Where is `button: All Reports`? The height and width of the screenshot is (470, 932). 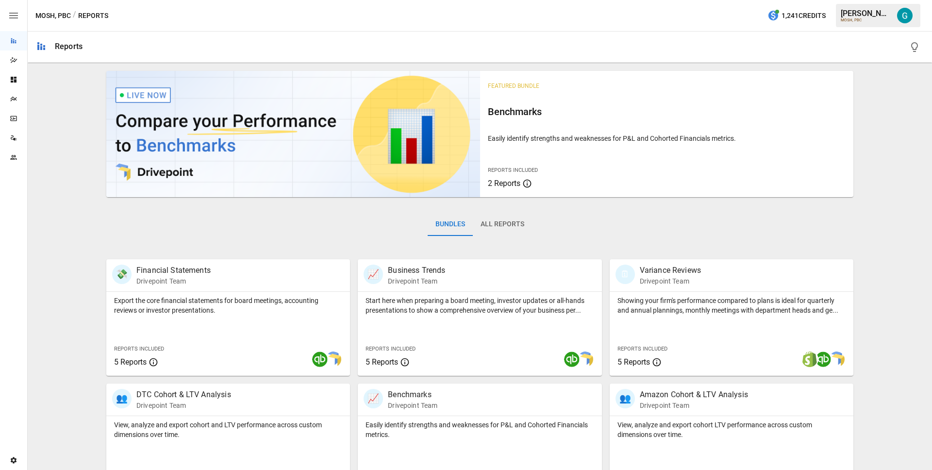
button: All Reports is located at coordinates (502, 224).